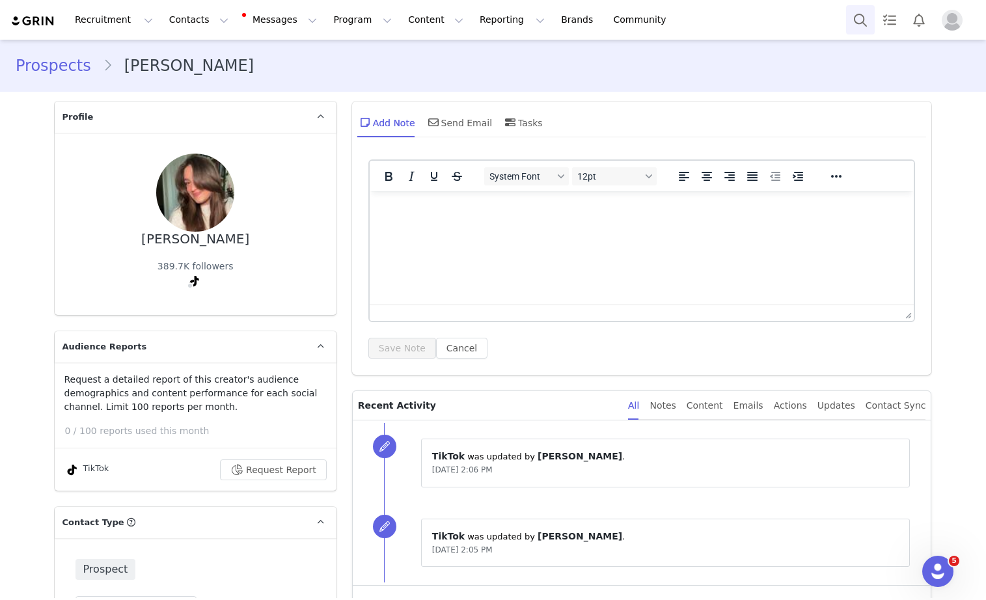  I want to click on div: Contact Sync, so click(896, 406).